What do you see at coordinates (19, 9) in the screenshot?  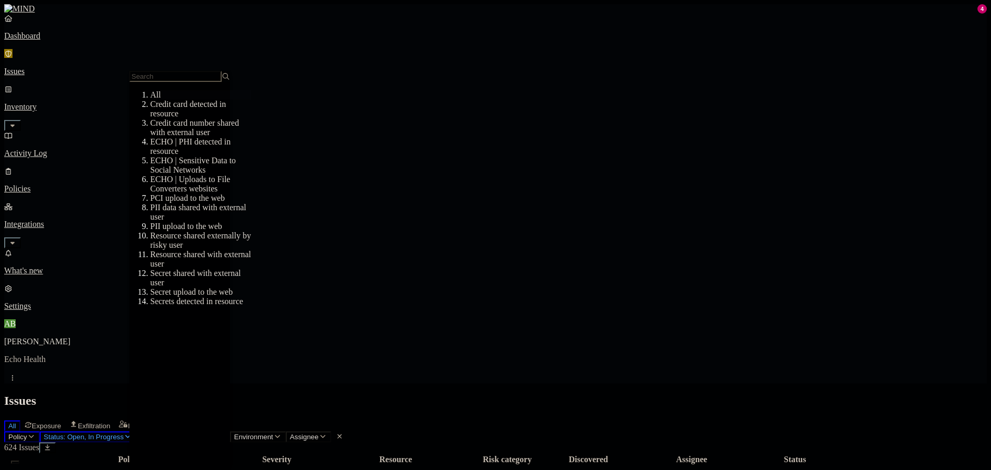 I see `img: MIND` at bounding box center [19, 9].